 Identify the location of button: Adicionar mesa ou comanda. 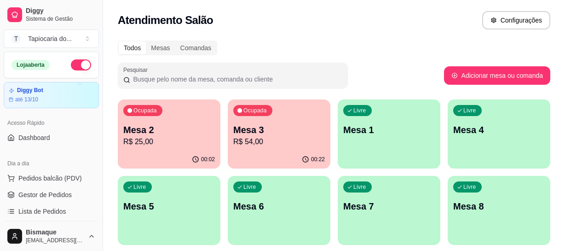
(497, 76).